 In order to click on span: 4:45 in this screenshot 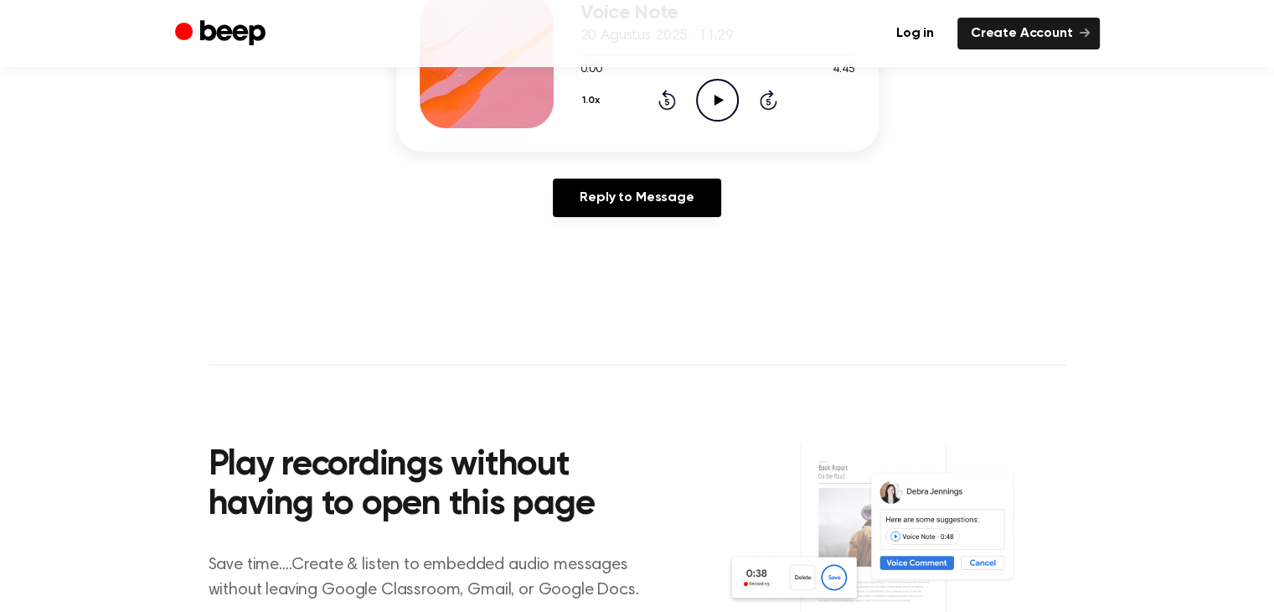, I will do `click(844, 70)`.